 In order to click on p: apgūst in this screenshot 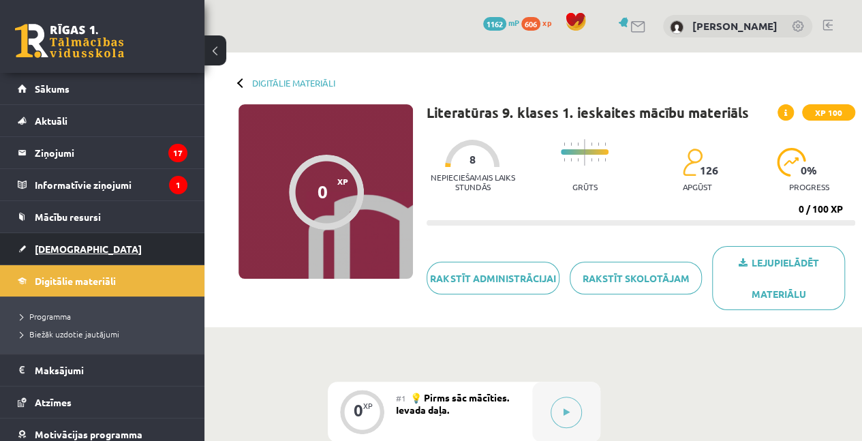, I will do `click(696, 187)`.